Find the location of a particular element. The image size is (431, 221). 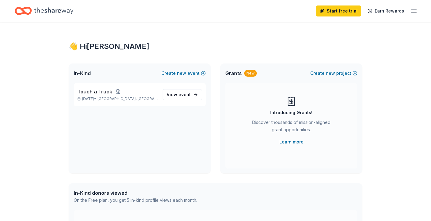

span: Touch a Truck is located at coordinates (95, 92).